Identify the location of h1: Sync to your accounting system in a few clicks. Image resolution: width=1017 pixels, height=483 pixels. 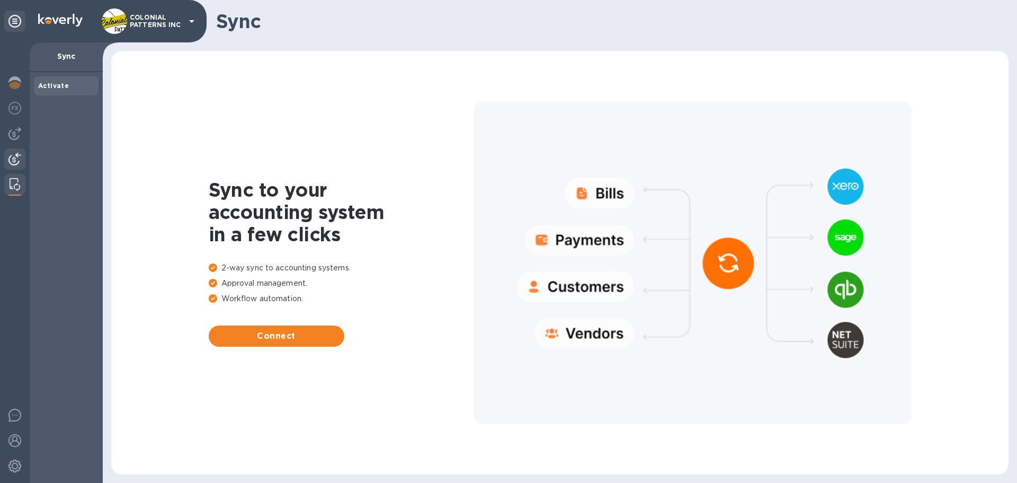
(341, 212).